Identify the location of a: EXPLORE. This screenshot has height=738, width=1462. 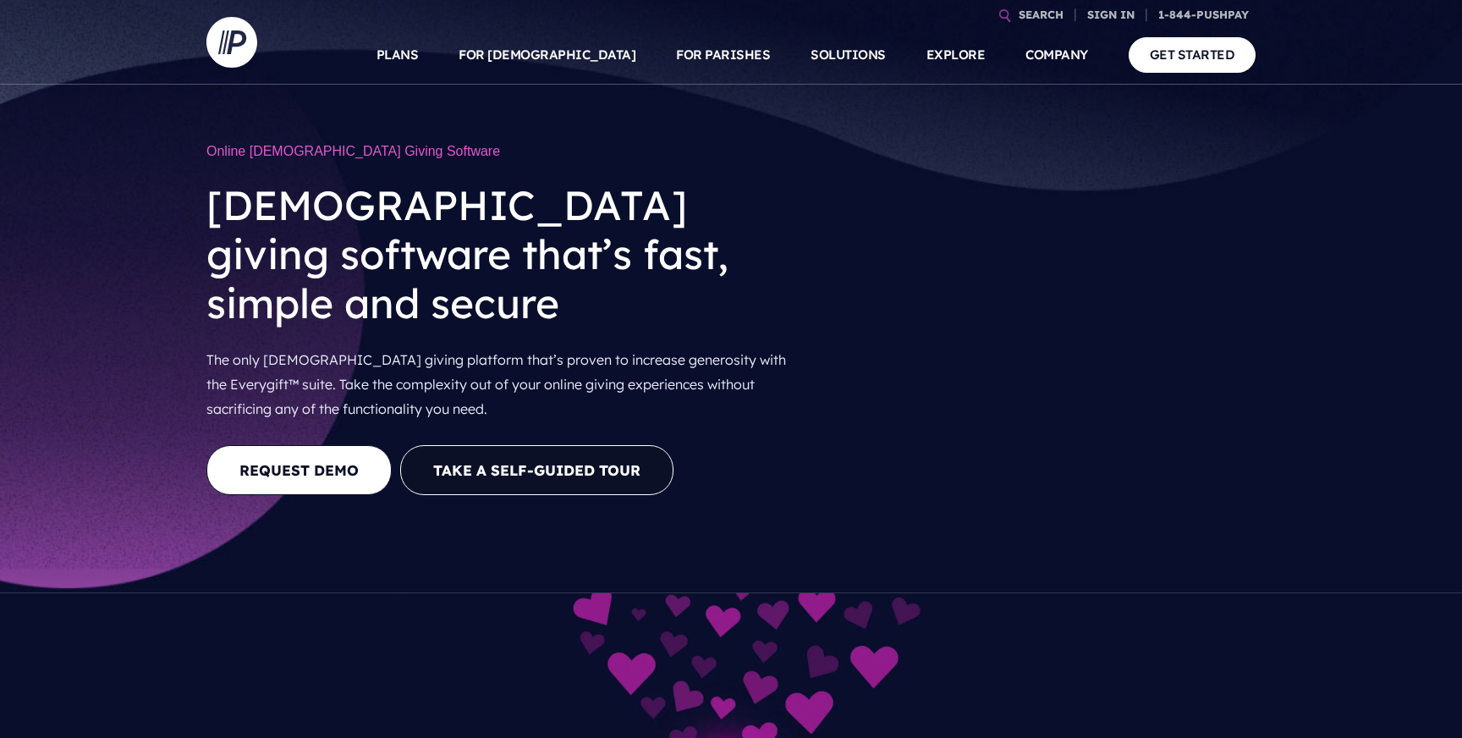
(956, 55).